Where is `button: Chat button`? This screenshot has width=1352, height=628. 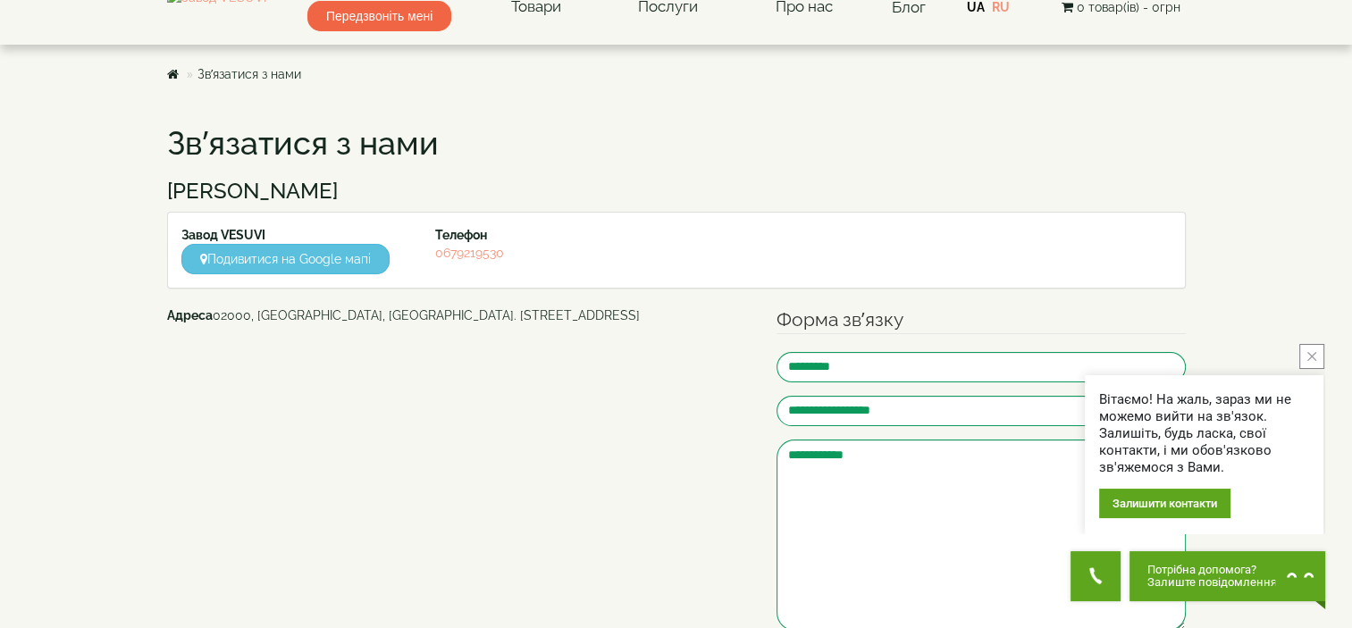
button: Chat button is located at coordinates (1227, 576).